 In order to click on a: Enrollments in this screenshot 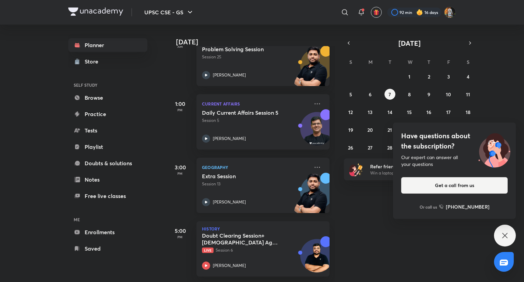, I will do `click(108, 232)`.